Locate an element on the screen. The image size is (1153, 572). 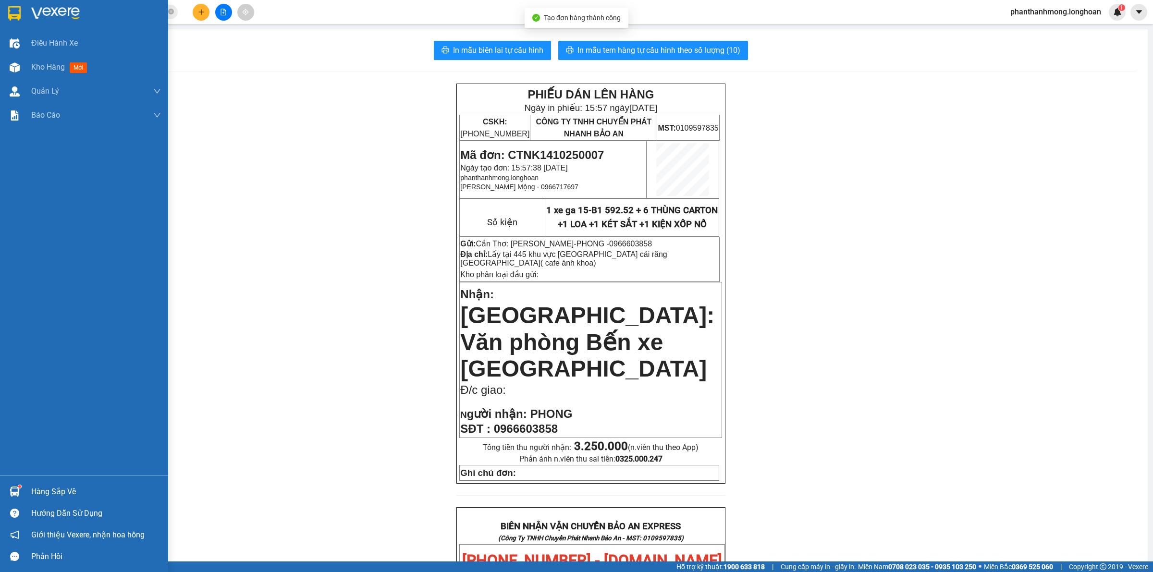
span: Kho phân loại đầu gửi: is located at coordinates (499, 274).